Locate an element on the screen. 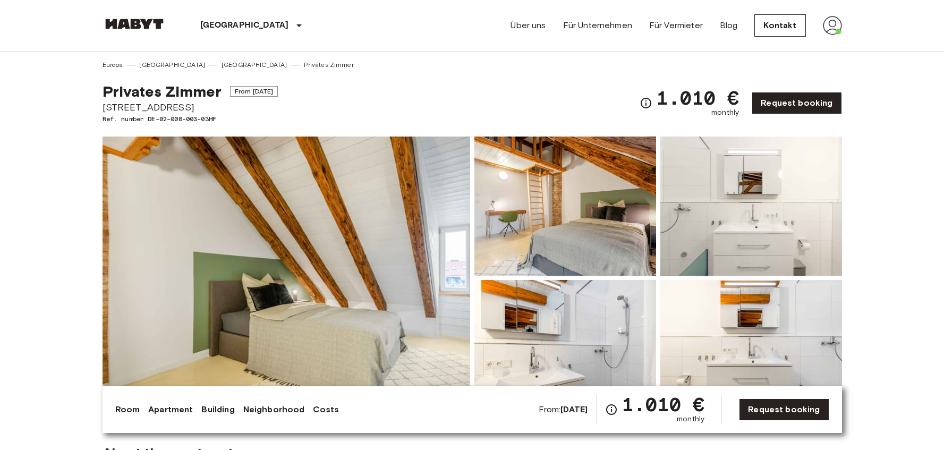 The image size is (944, 450). a: Building is located at coordinates (218, 410).